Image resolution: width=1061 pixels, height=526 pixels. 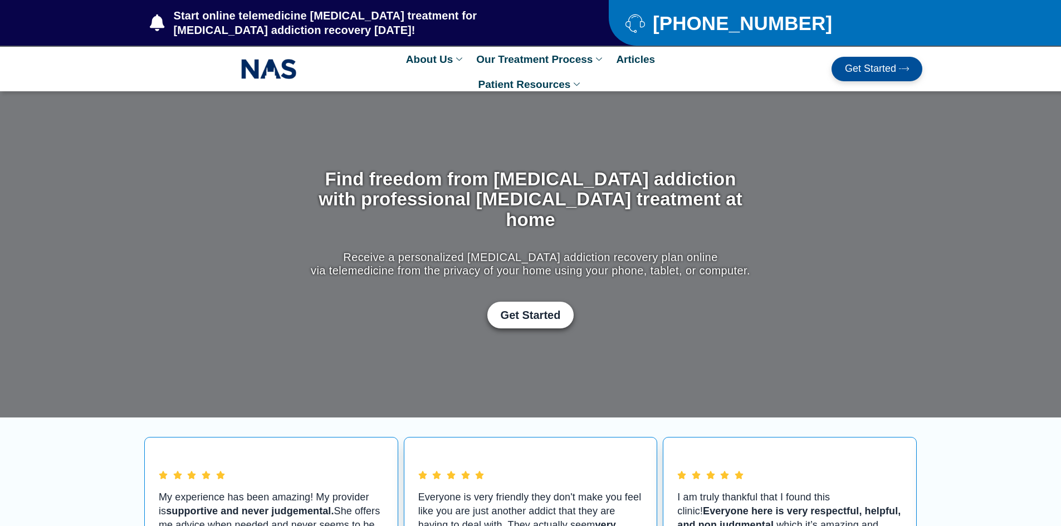 I want to click on a: Patient Resources, so click(x=531, y=84).